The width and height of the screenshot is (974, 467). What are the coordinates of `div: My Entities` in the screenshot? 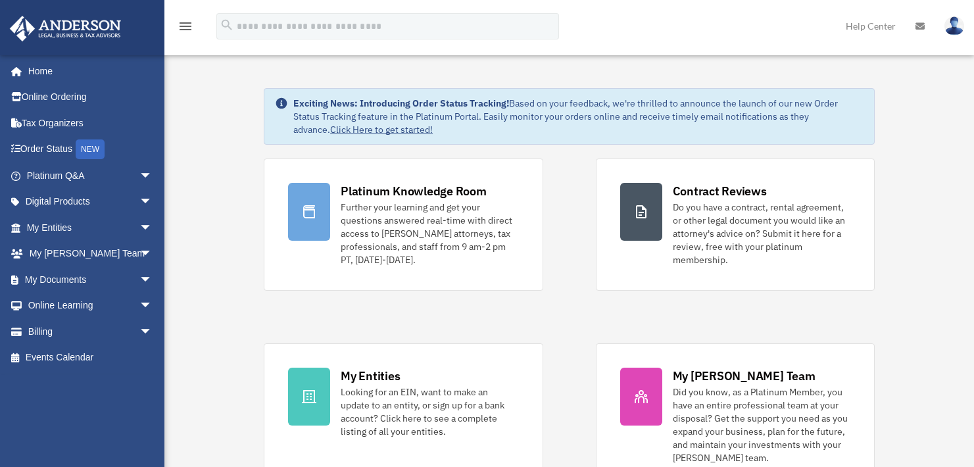 It's located at (370, 376).